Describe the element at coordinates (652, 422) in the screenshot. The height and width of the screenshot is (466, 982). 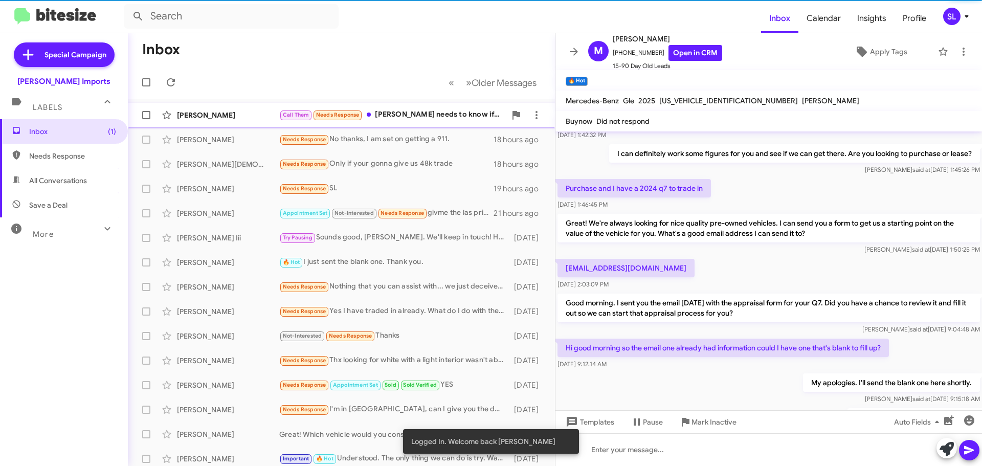
I see `span: Pause` at that location.